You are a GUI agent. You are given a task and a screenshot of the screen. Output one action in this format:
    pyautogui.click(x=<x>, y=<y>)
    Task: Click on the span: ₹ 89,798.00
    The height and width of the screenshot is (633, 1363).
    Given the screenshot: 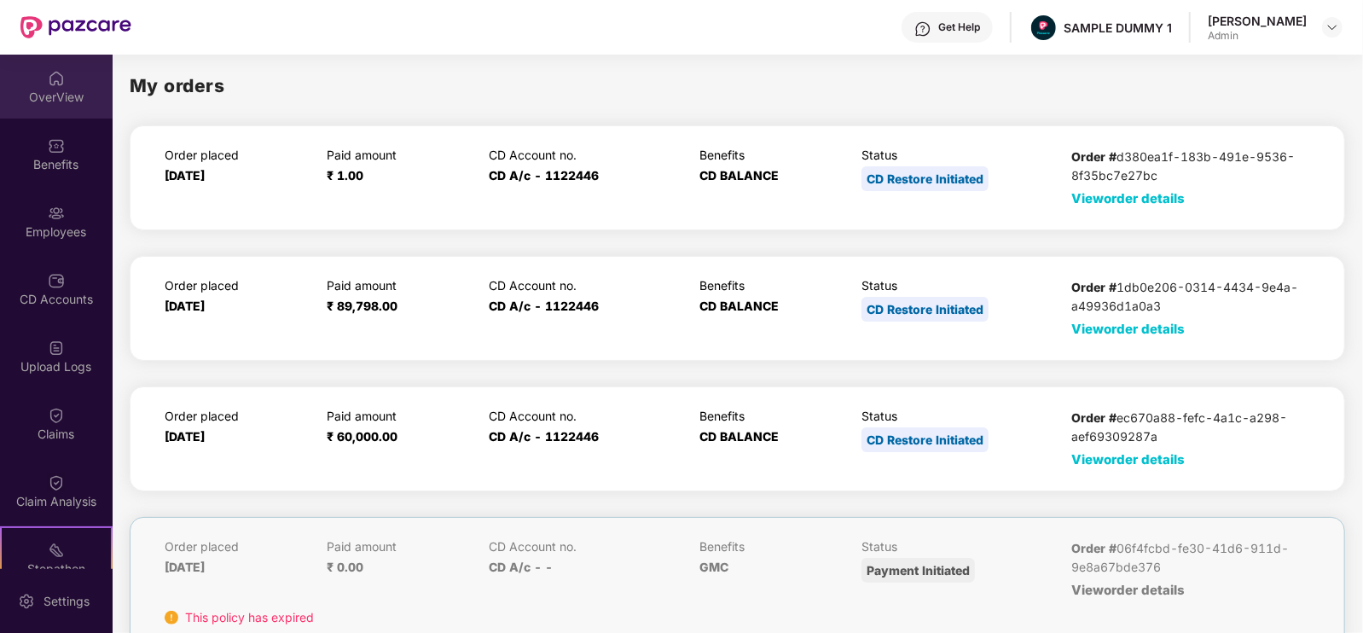 What is the action you would take?
    pyautogui.click(x=362, y=305)
    